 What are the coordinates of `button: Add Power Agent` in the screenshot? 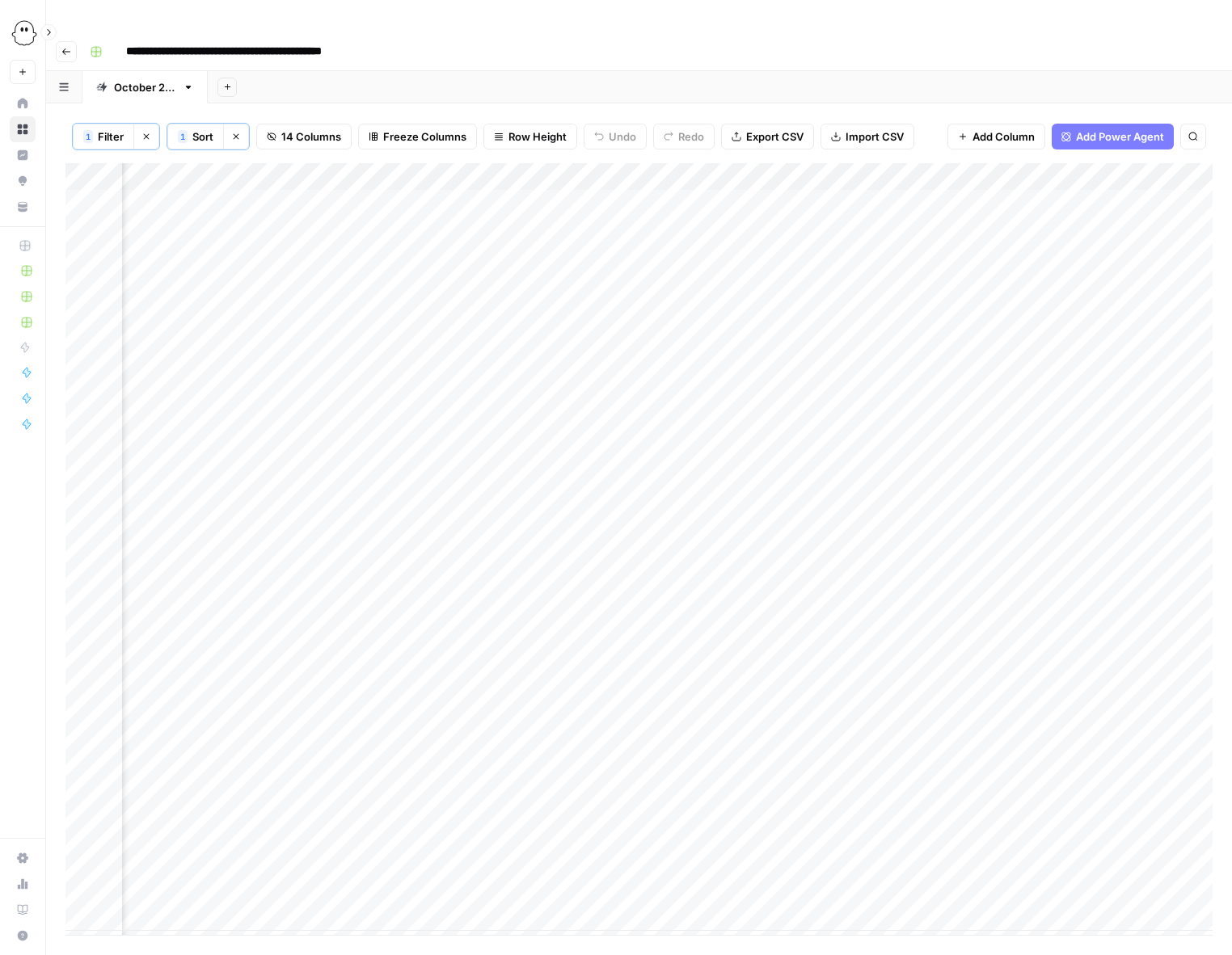 It's located at (1113, 137).